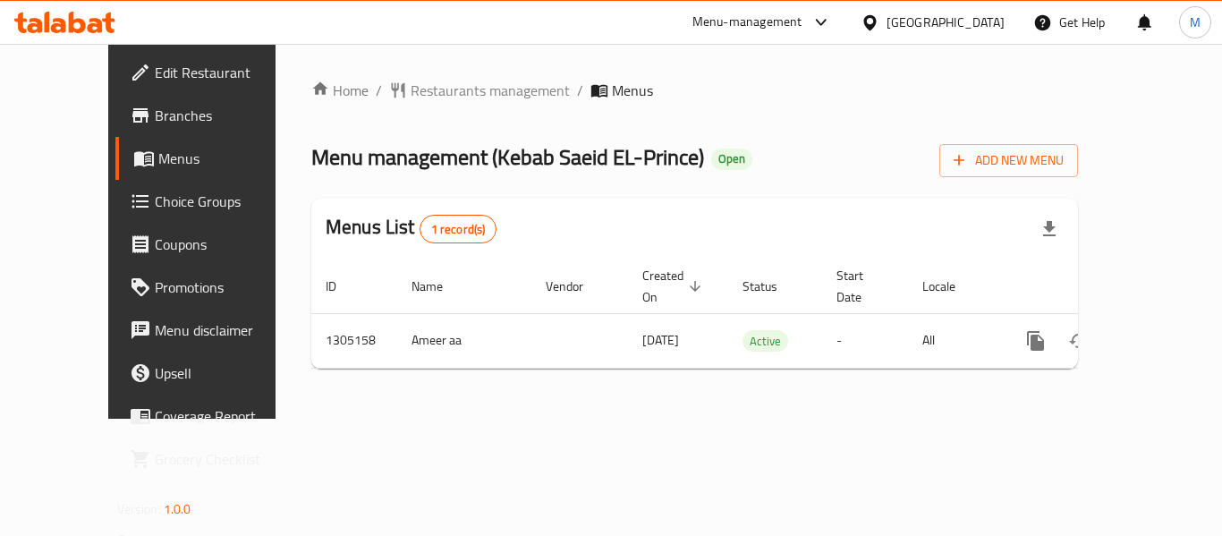 The height and width of the screenshot is (536, 1222). I want to click on span: Upsell, so click(226, 373).